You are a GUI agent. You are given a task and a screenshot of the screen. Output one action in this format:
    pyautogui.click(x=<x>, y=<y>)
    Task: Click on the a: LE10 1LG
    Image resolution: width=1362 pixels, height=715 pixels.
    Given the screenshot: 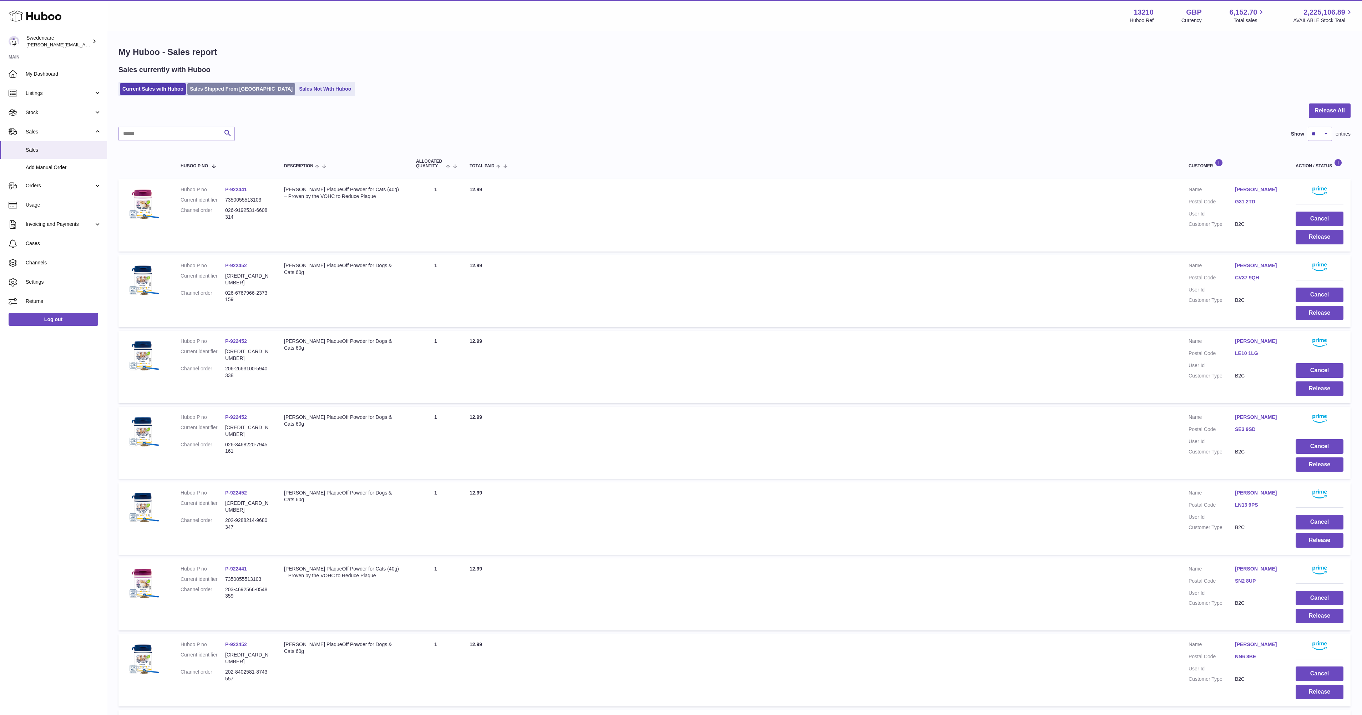 What is the action you would take?
    pyautogui.click(x=1258, y=353)
    